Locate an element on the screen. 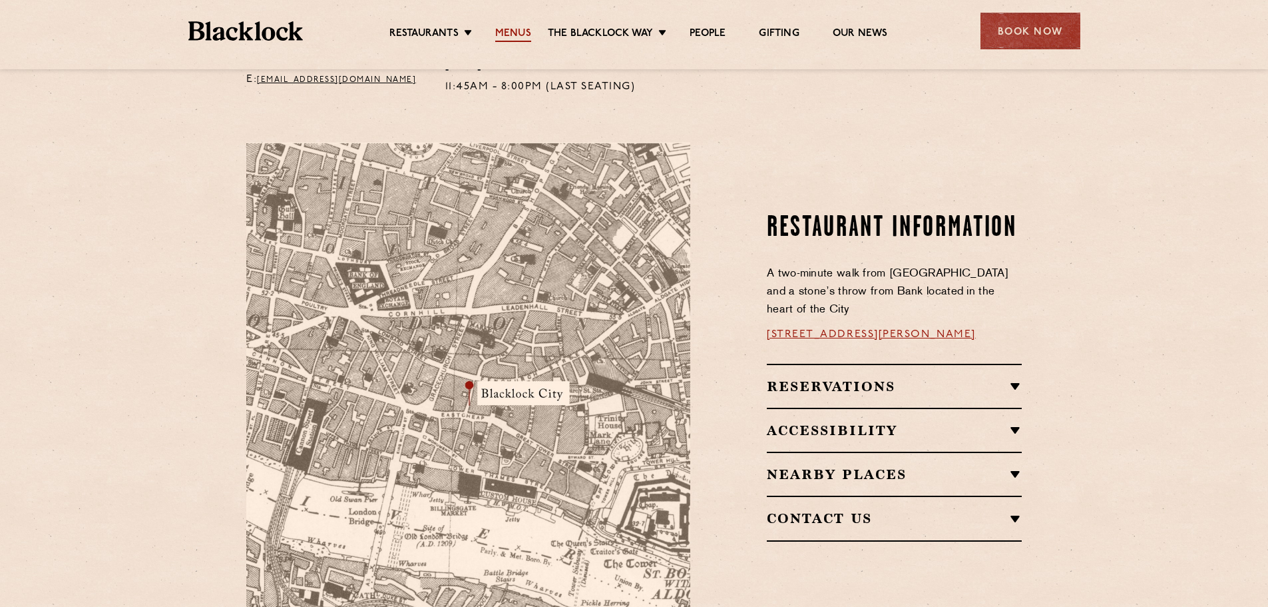 This screenshot has width=1268, height=607. p: E: is located at coordinates (336, 80).